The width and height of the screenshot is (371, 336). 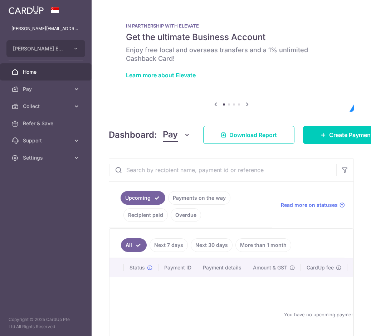 I want to click on a: Overdue, so click(x=186, y=215).